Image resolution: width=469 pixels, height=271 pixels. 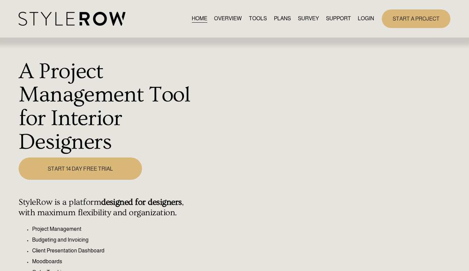 I want to click on a: SURVEY, so click(x=308, y=19).